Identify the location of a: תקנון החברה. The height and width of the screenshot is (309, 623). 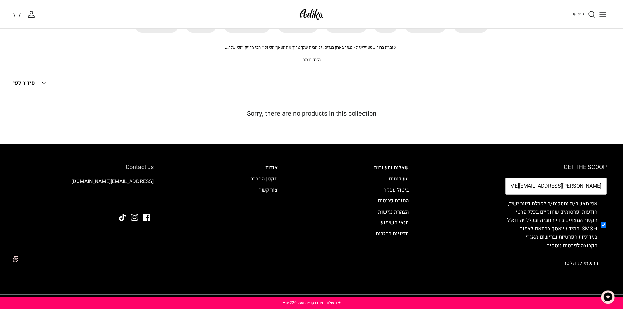
(264, 179).